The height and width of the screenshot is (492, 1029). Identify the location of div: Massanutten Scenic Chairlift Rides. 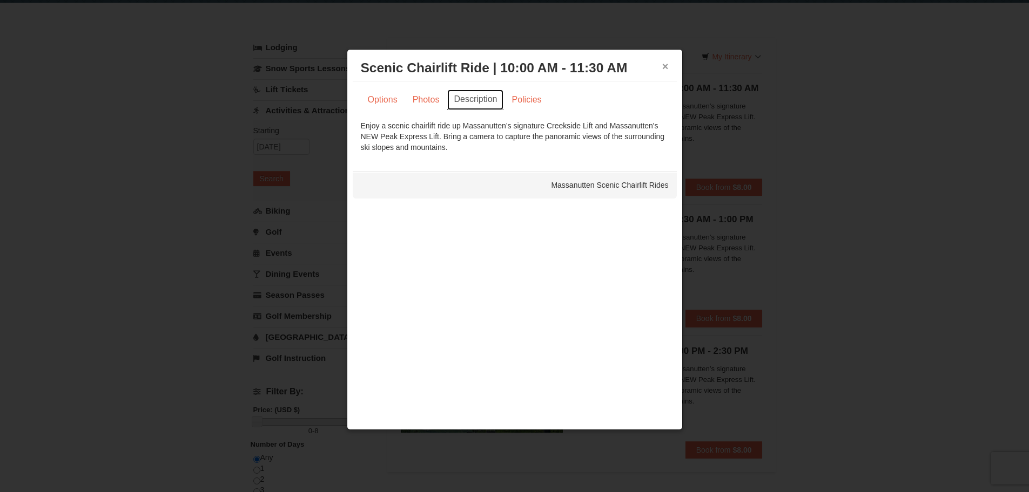
(515, 185).